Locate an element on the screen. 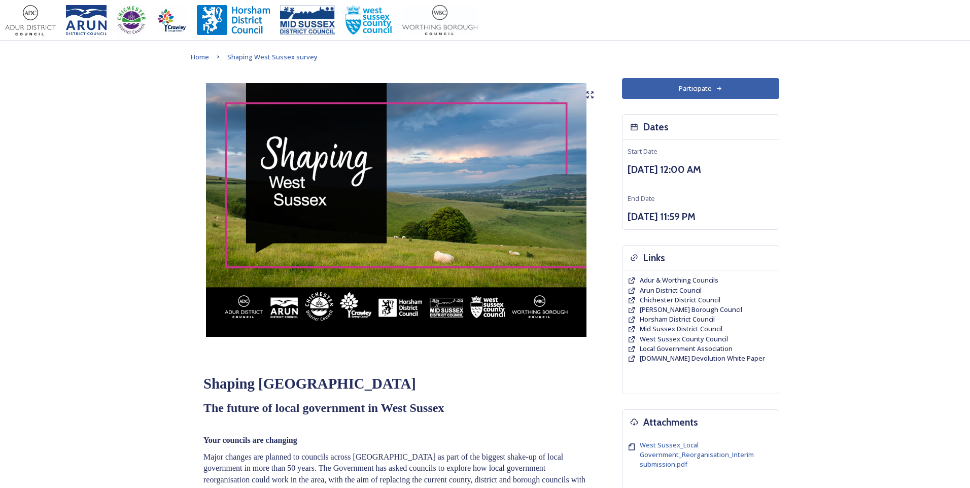 The image size is (970, 488). img: Worthing_Adur%20%281%29.jpg is located at coordinates (440, 20).